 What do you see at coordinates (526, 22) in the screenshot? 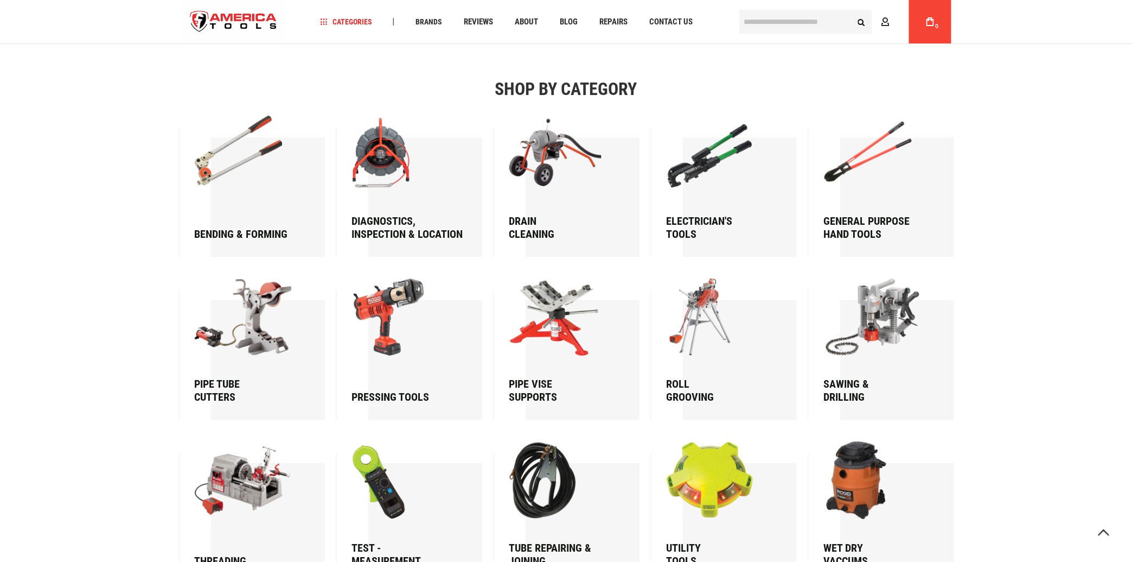
I see `a: About` at bounding box center [526, 22].